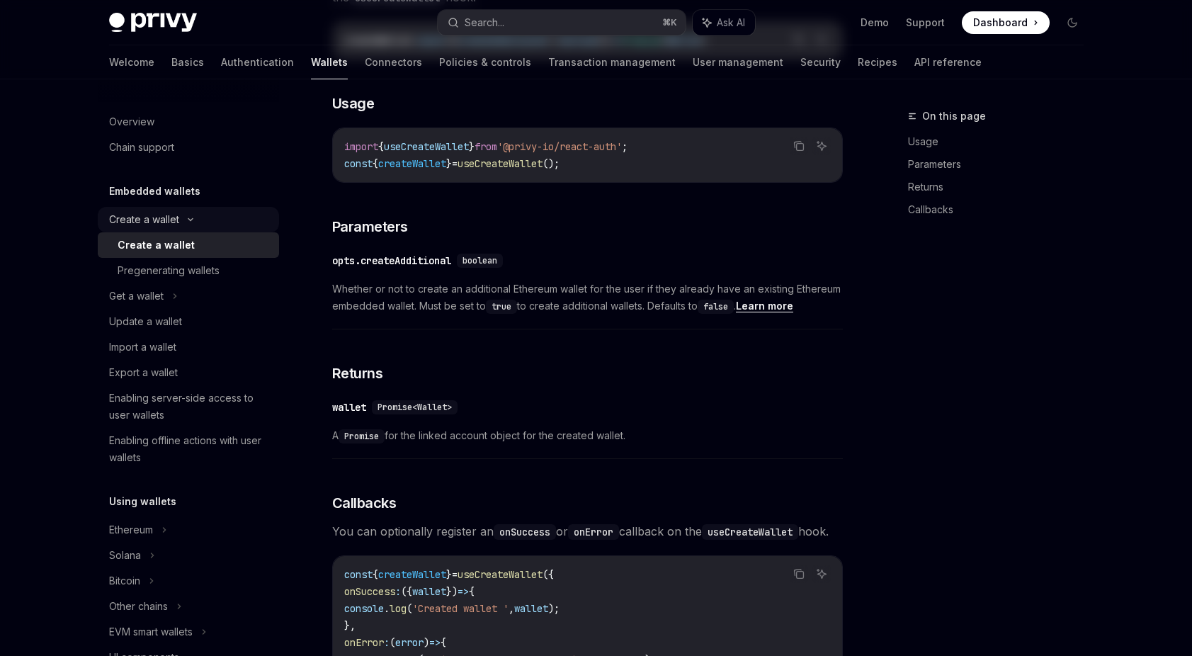 The image size is (1192, 656). What do you see at coordinates (329, 62) in the screenshot?
I see `a: Wallets` at bounding box center [329, 62].